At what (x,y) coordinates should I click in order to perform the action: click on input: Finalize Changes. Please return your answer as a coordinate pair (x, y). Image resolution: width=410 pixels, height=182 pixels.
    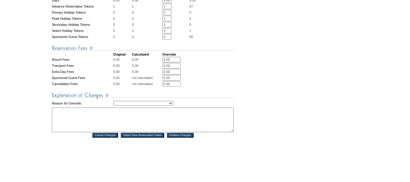
    Looking at the image, I should click on (180, 135).